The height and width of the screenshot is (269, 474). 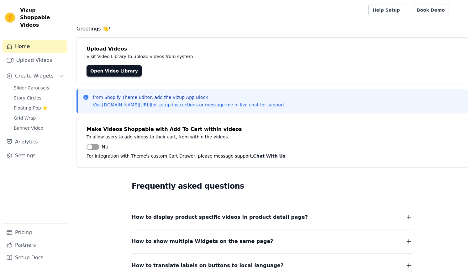 I want to click on p: Visit for setup instructions or message me in live chat for support., so click(x=189, y=105).